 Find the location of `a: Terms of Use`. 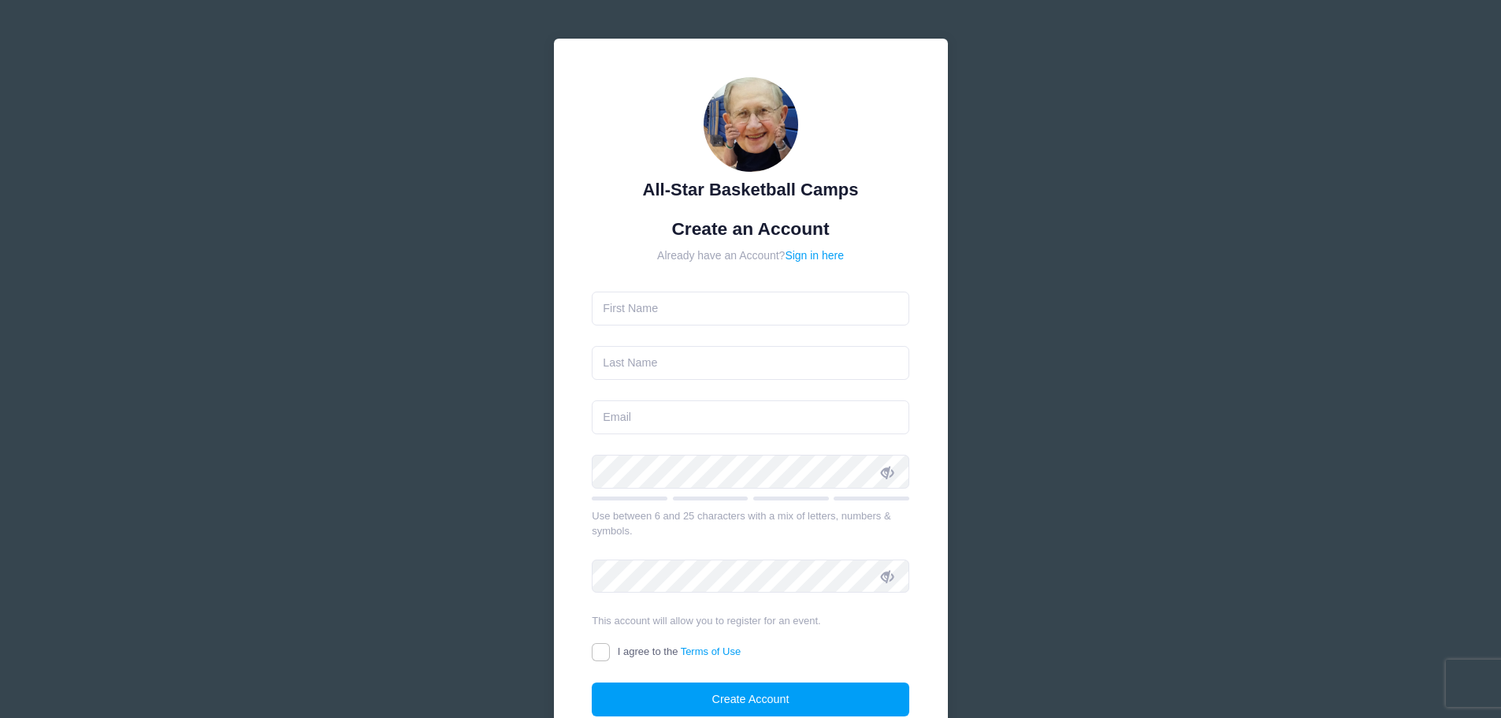

a: Terms of Use is located at coordinates (711, 651).